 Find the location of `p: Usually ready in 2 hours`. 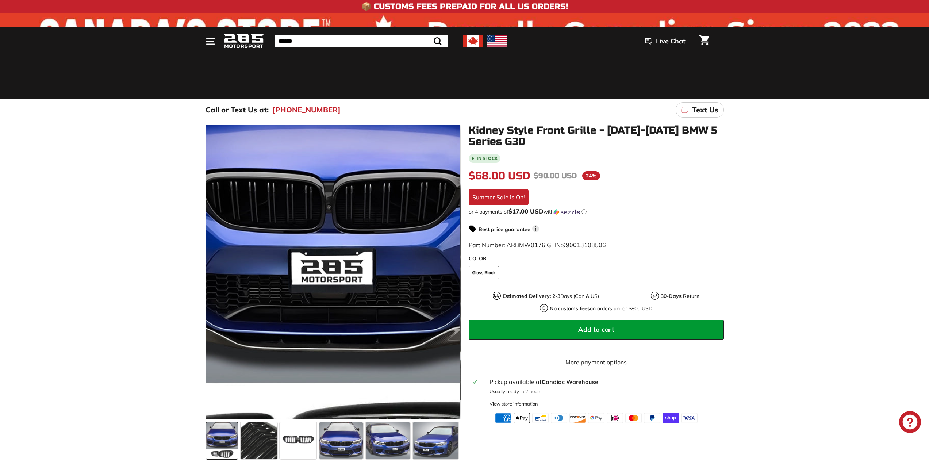

p: Usually ready in 2 hours is located at coordinates (604, 391).